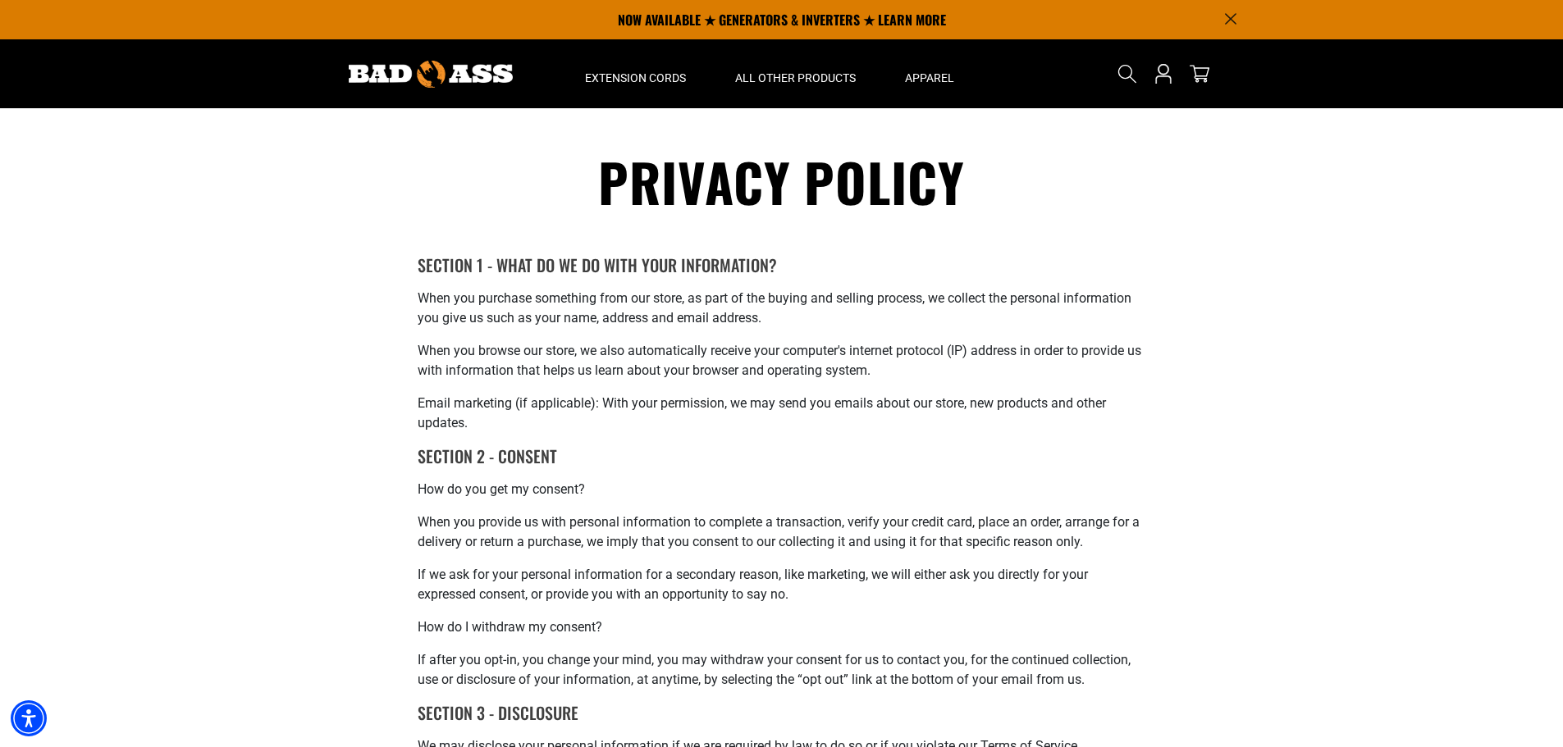  Describe the element at coordinates (1163, 74) in the screenshot. I see `a: Open this option` at that location.